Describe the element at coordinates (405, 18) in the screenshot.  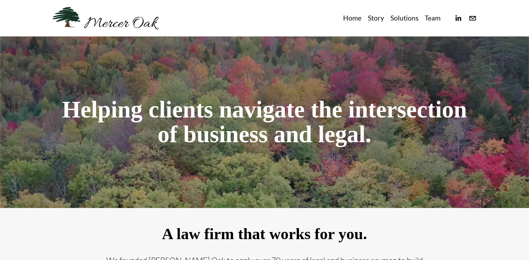
I see `a: Solutions` at that location.